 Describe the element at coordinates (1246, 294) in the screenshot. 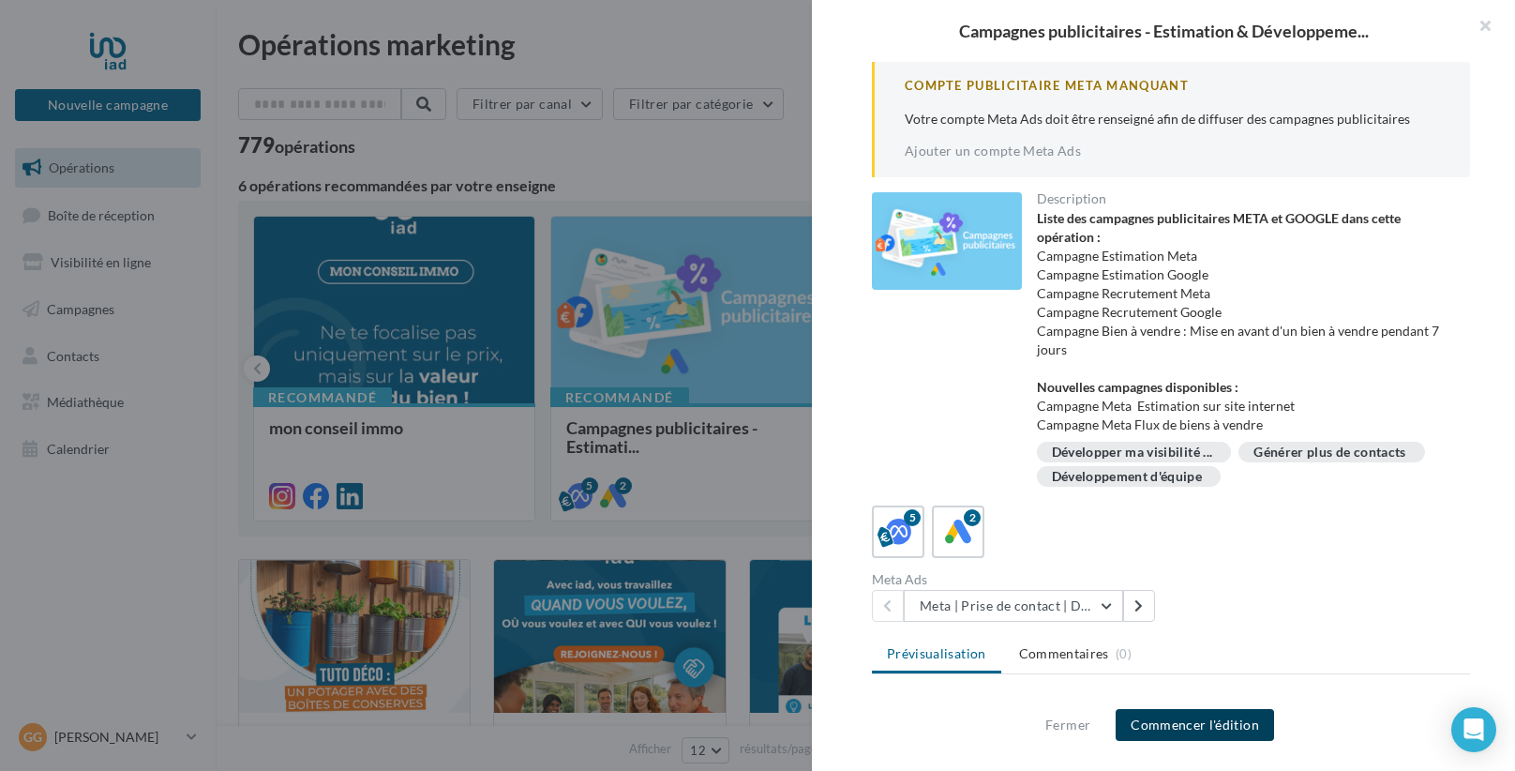

I see `li: Campagne Recrutement Meta` at that location.